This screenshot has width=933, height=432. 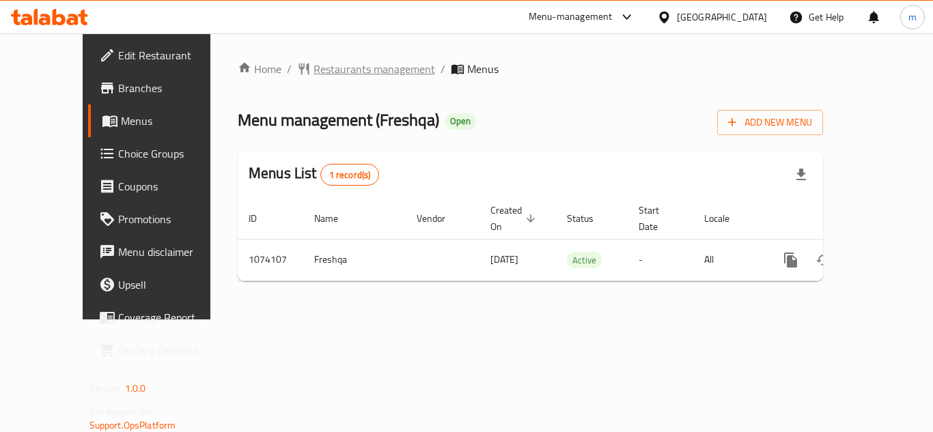 What do you see at coordinates (173, 252) in the screenshot?
I see `span: Menu disclaimer` at bounding box center [173, 252].